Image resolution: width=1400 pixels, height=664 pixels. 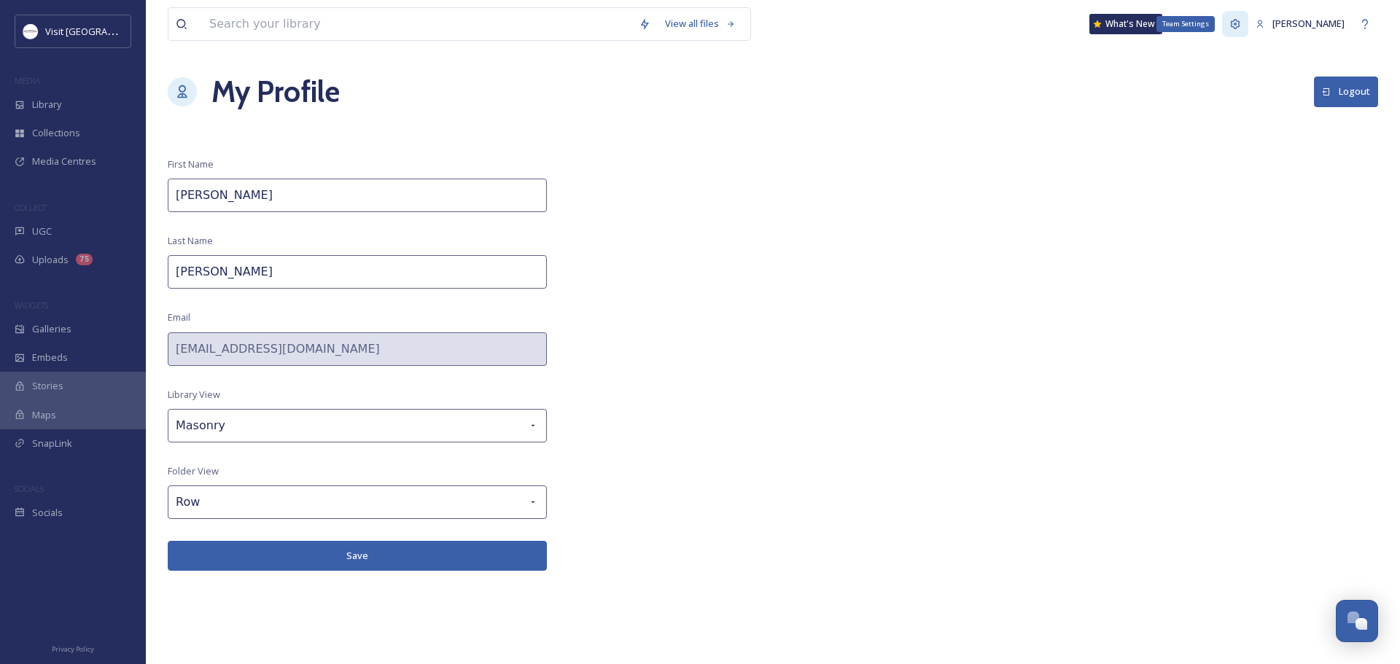 I want to click on span: Embeds, so click(x=50, y=357).